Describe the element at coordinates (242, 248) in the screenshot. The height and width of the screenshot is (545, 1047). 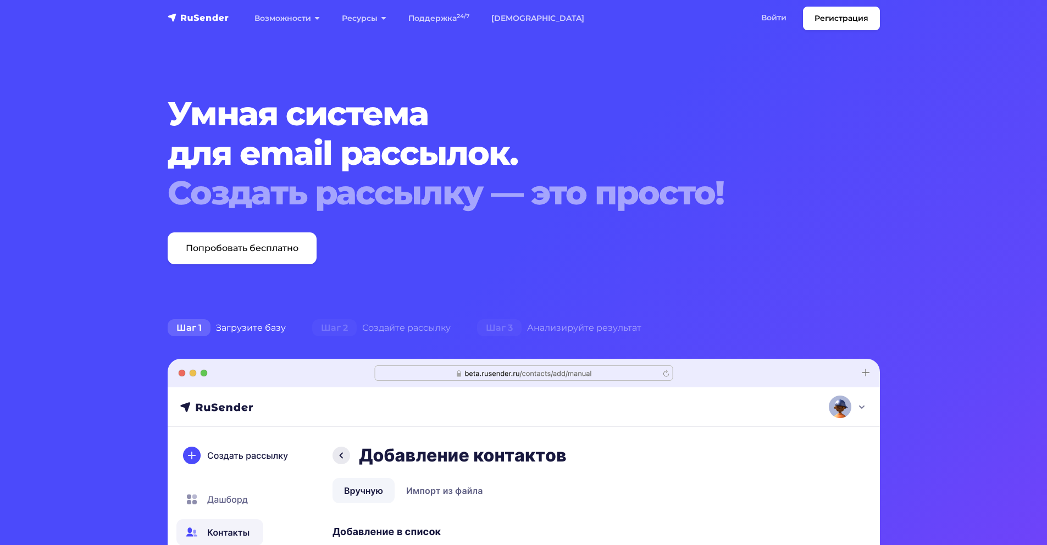
I see `a: Попробовать бесплатно` at that location.